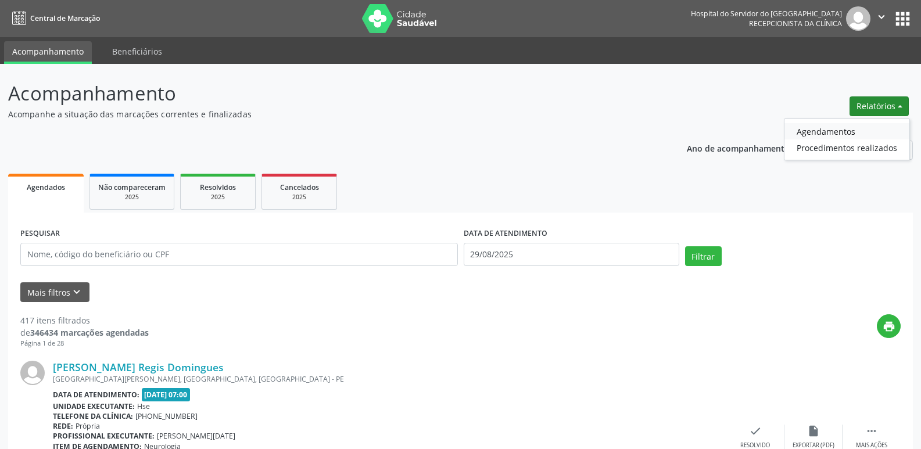 Image resolution: width=921 pixels, height=449 pixels. Describe the element at coordinates (77, 292) in the screenshot. I see `i: keyboard_arrow_down` at that location.